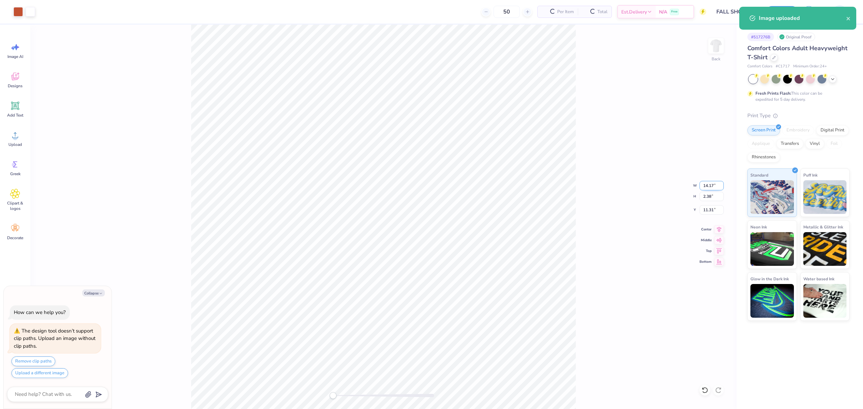 This screenshot has width=863, height=409. What do you see at coordinates (40, 373) in the screenshot?
I see `button: Upload a different image` at bounding box center [40, 373].